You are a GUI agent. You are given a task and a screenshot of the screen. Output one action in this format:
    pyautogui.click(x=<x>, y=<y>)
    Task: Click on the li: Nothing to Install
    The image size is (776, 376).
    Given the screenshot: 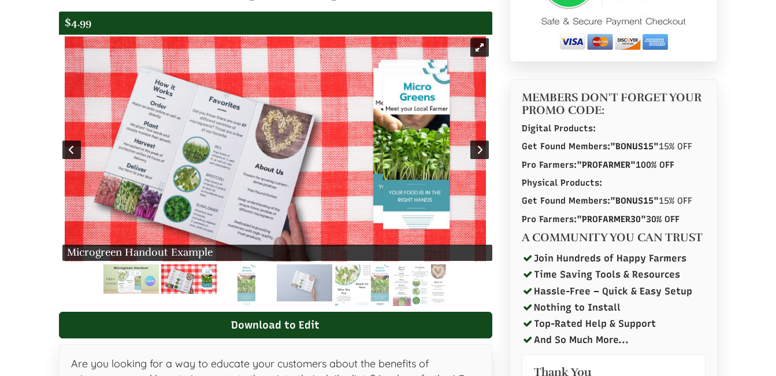 What is the action you would take?
    pyautogui.click(x=614, y=307)
    